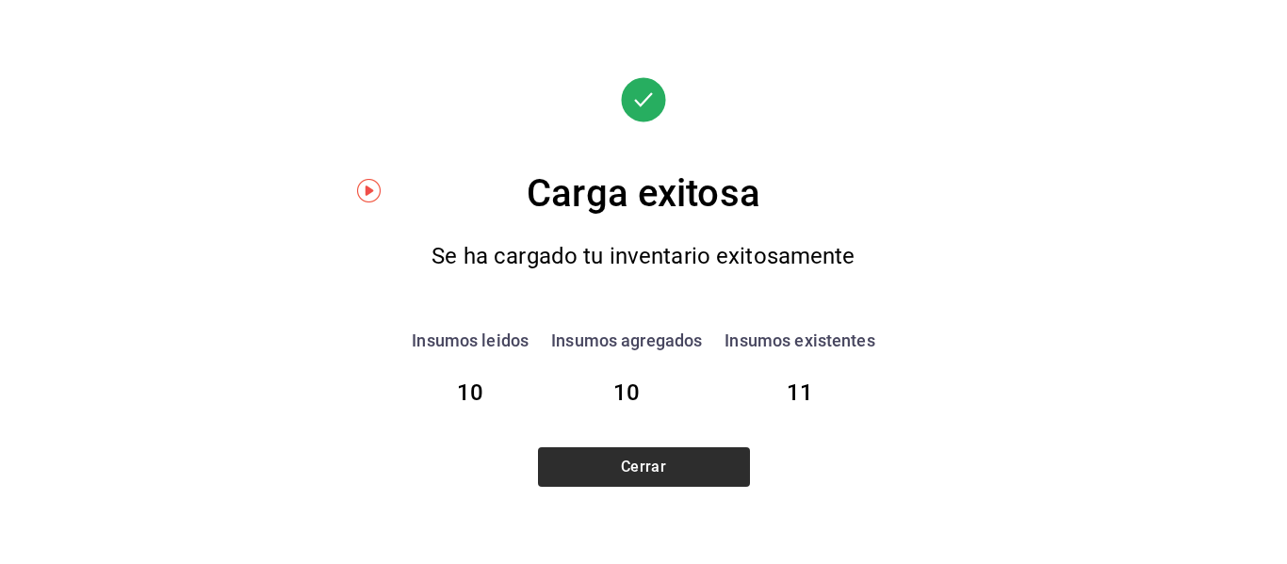  What do you see at coordinates (470, 340) in the screenshot?
I see `div: Insumos leidos` at bounding box center [470, 340].